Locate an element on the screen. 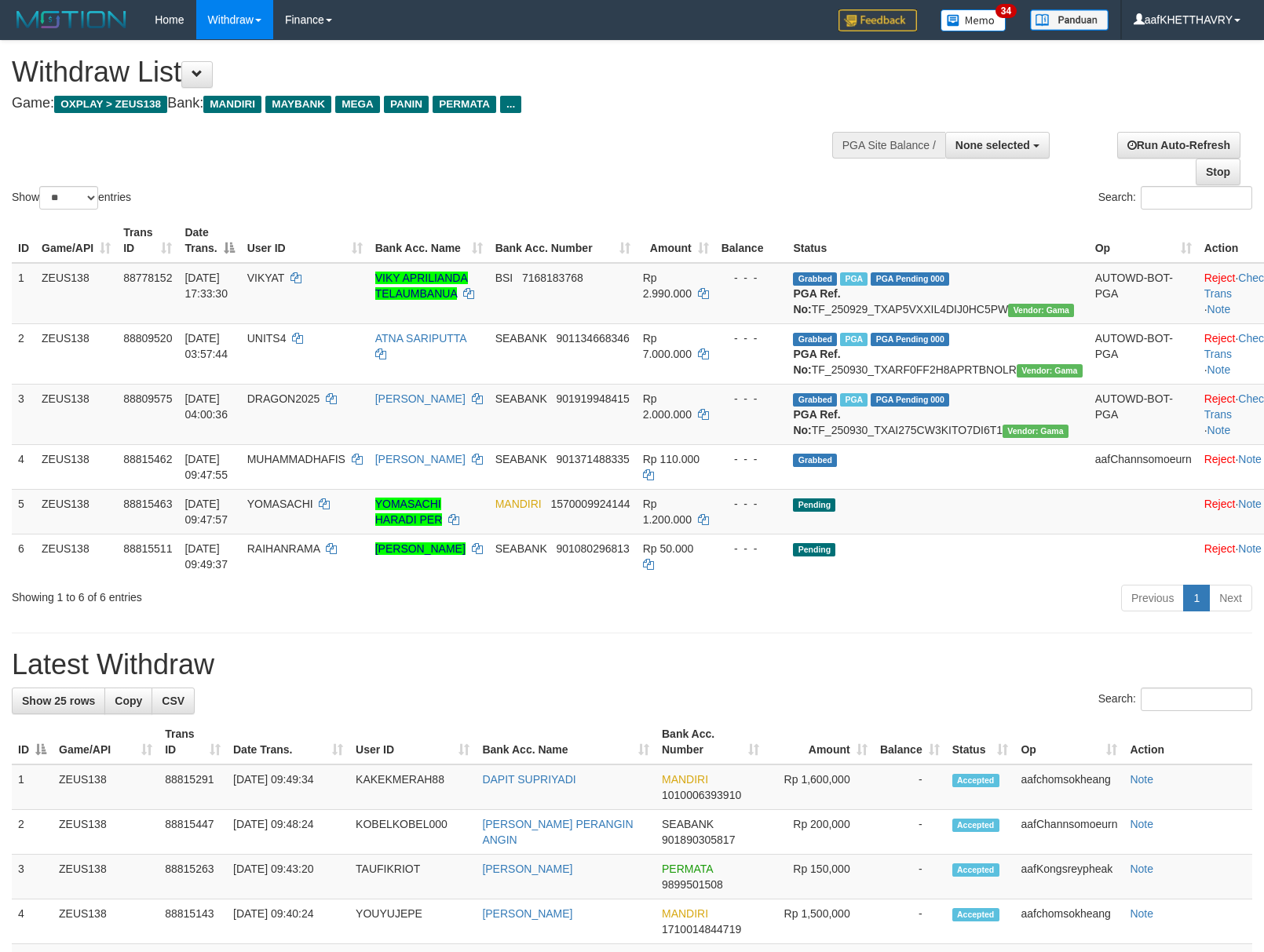  span: 88815511 is located at coordinates (148, 548).